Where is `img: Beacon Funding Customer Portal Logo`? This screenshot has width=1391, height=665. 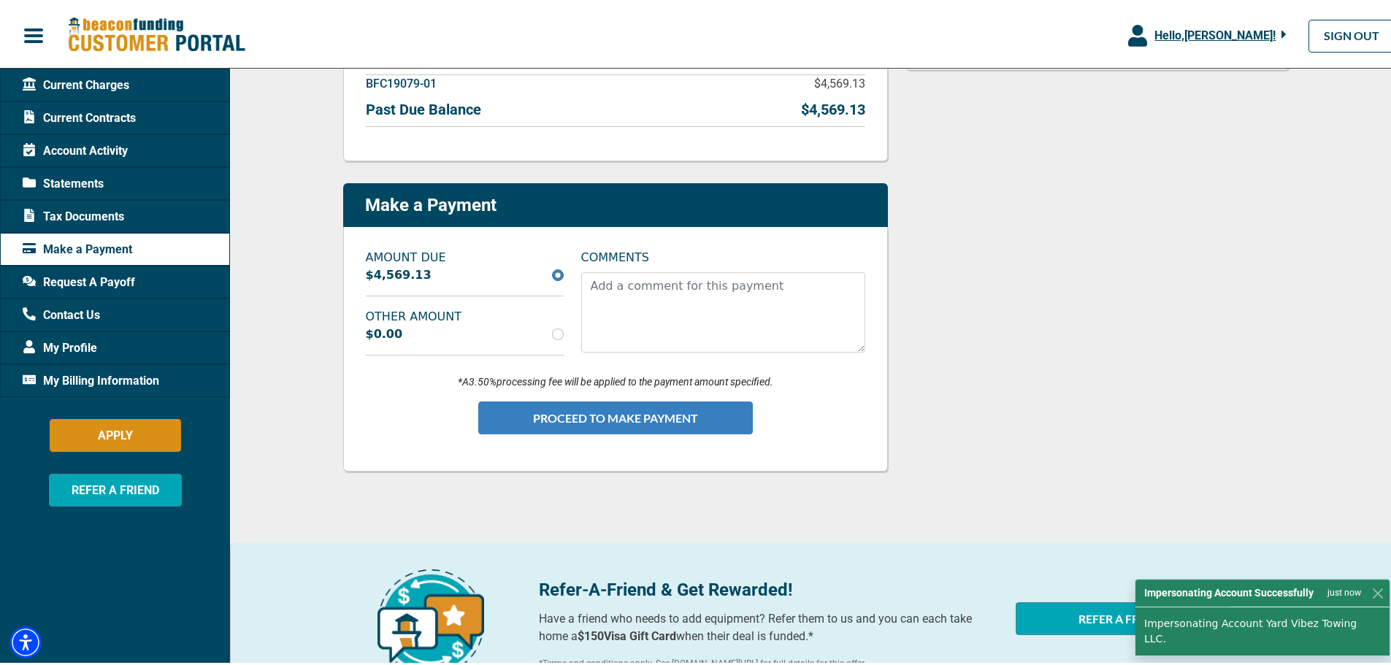 img: Beacon Funding Customer Portal Logo is located at coordinates (156, 32).